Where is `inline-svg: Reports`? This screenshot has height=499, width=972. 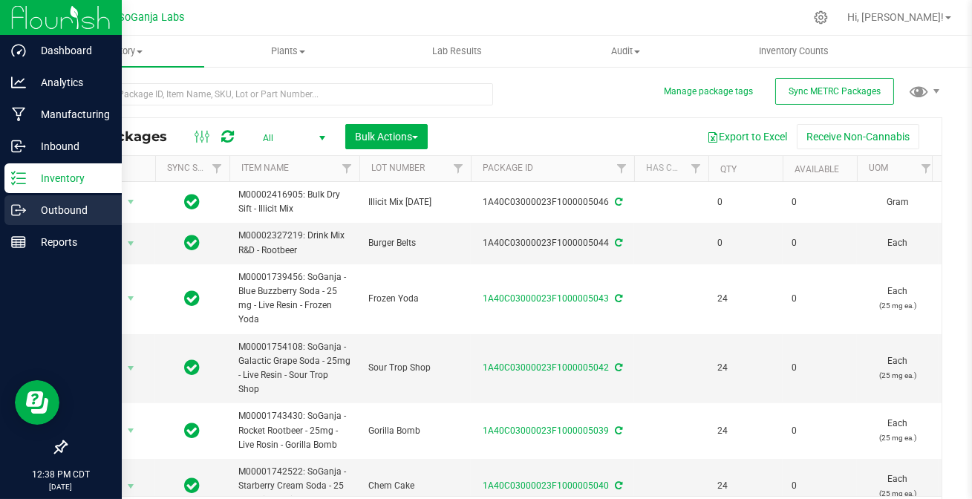 inline-svg: Reports is located at coordinates (19, 242).